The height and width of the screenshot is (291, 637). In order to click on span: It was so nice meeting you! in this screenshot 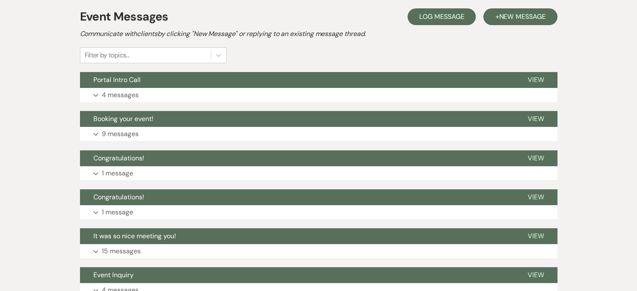, I will do `click(134, 236)`.